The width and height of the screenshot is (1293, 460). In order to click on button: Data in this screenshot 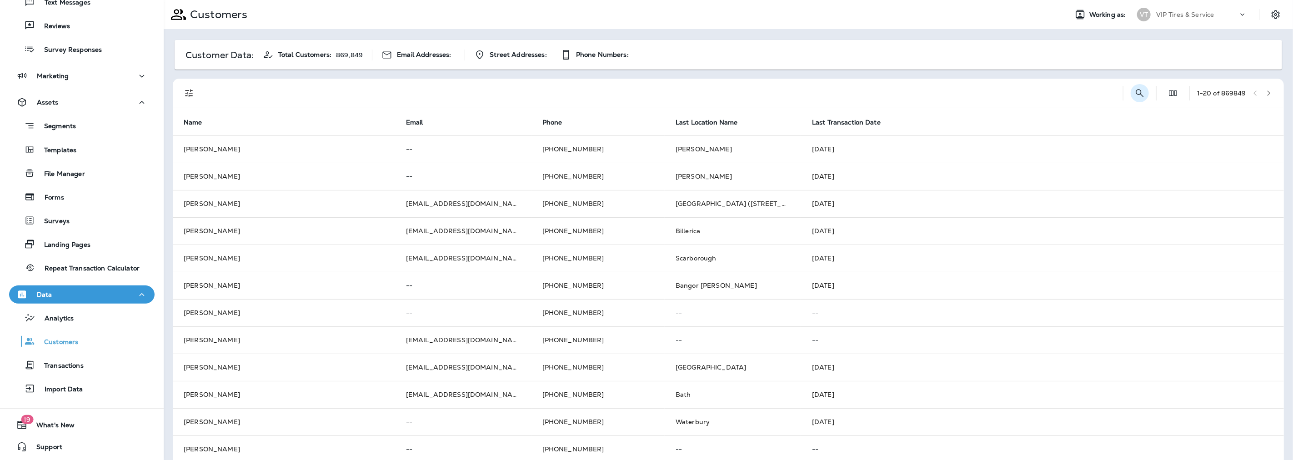, I will do `click(82, 295)`.